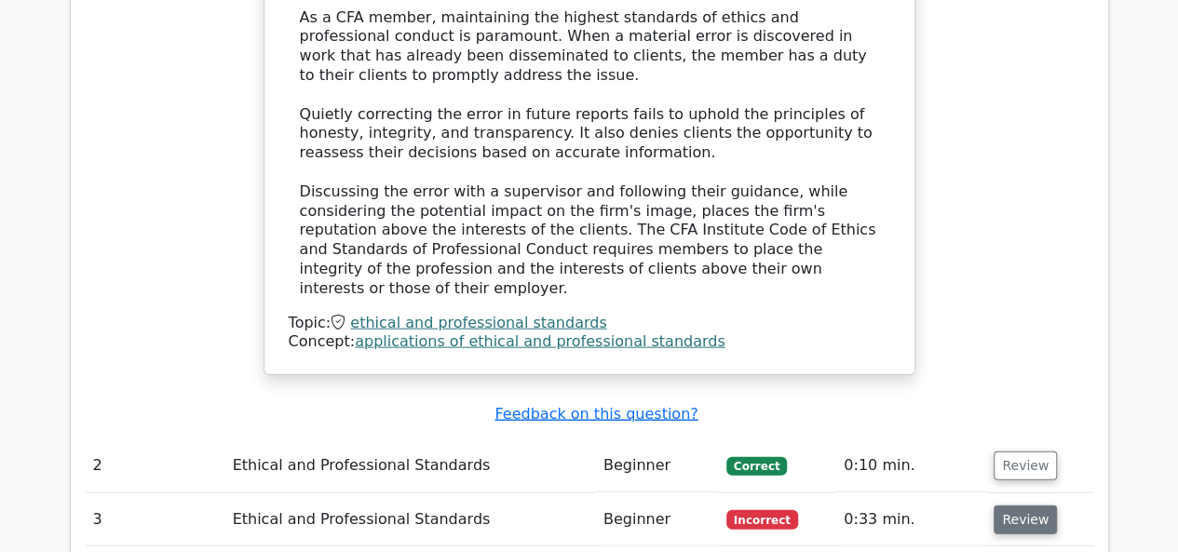  I want to click on td: 0:33 min., so click(911, 520).